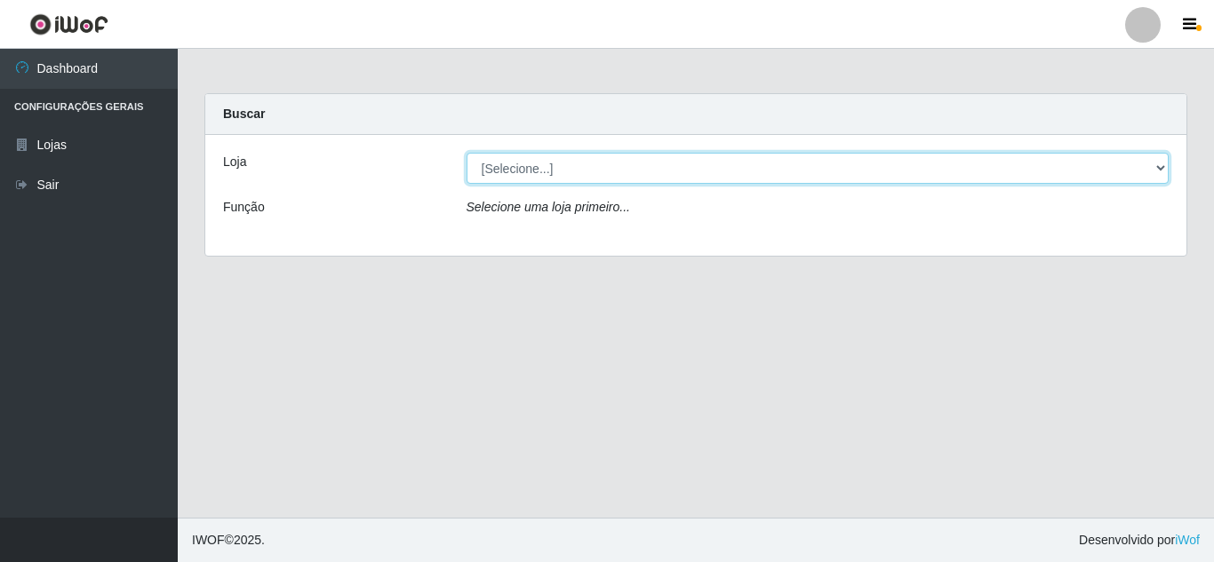  I want to click on a: iWof, so click(1187, 540).